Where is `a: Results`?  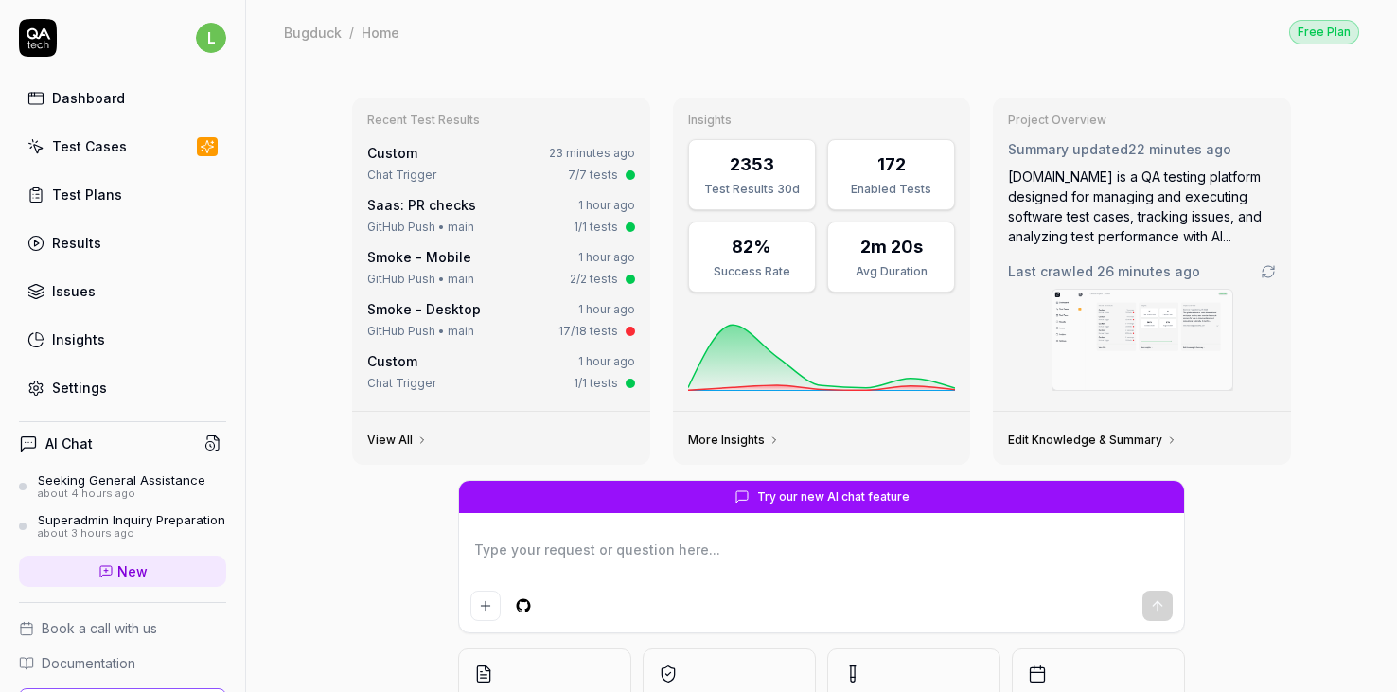 a: Results is located at coordinates (122, 242).